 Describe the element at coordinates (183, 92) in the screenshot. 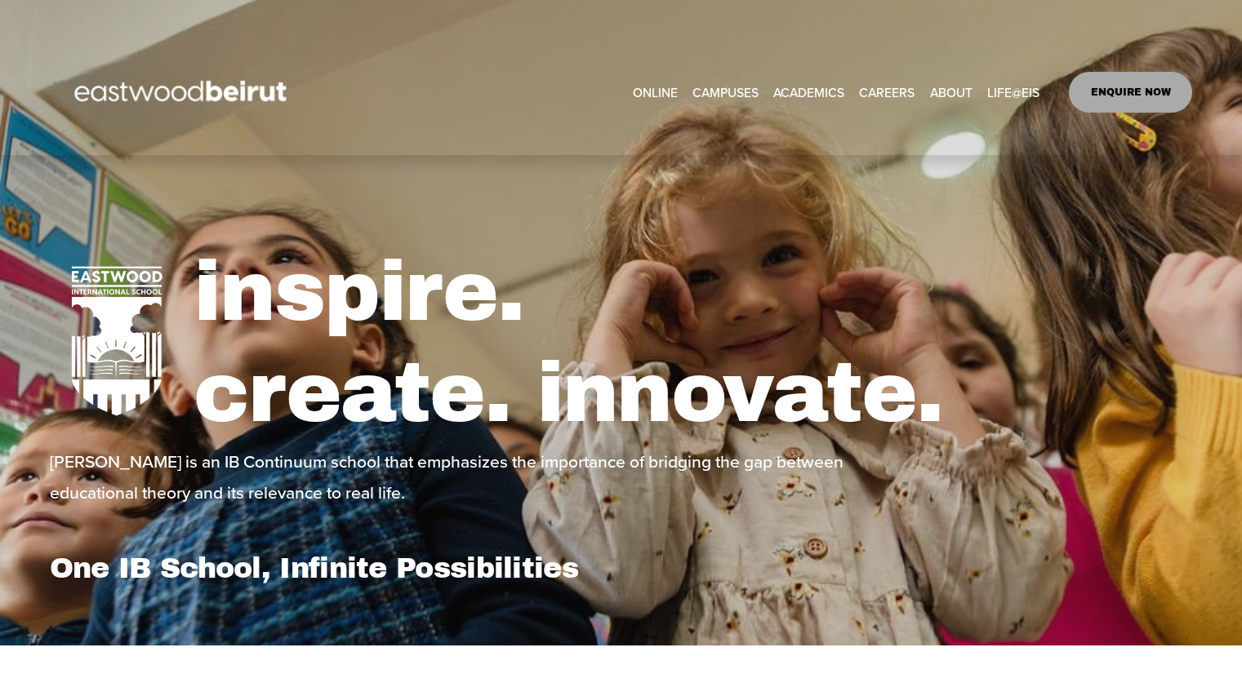

I see `img: EastwoodIS Global Site` at that location.